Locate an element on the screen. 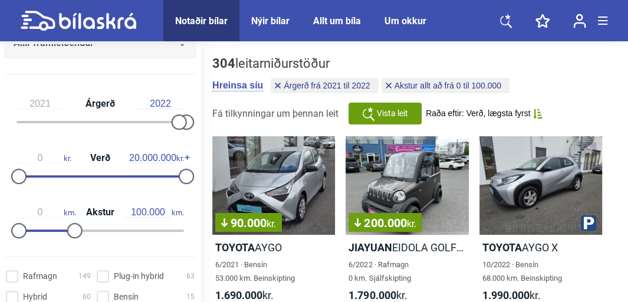 This screenshot has width=628, height=302. div: Notaðir bílar is located at coordinates (201, 21).